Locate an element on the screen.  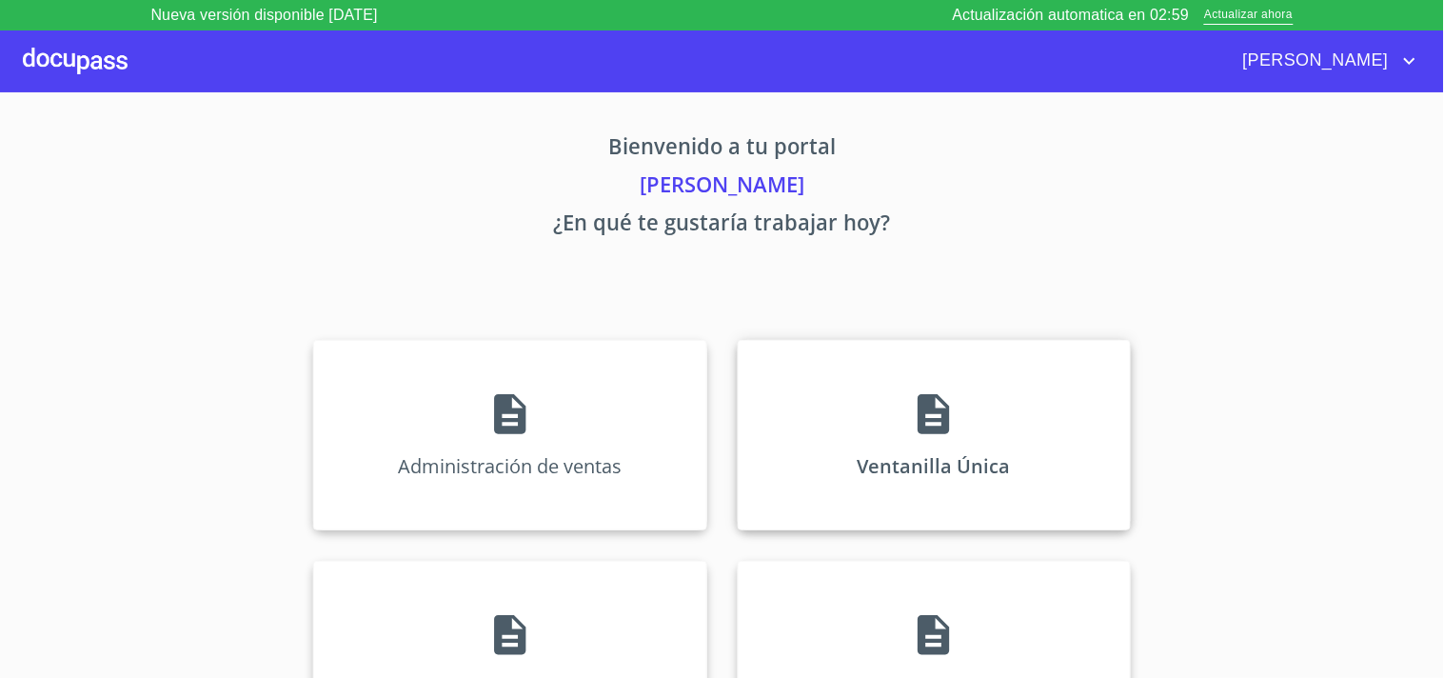
p: Administración de ventas is located at coordinates (509, 465).